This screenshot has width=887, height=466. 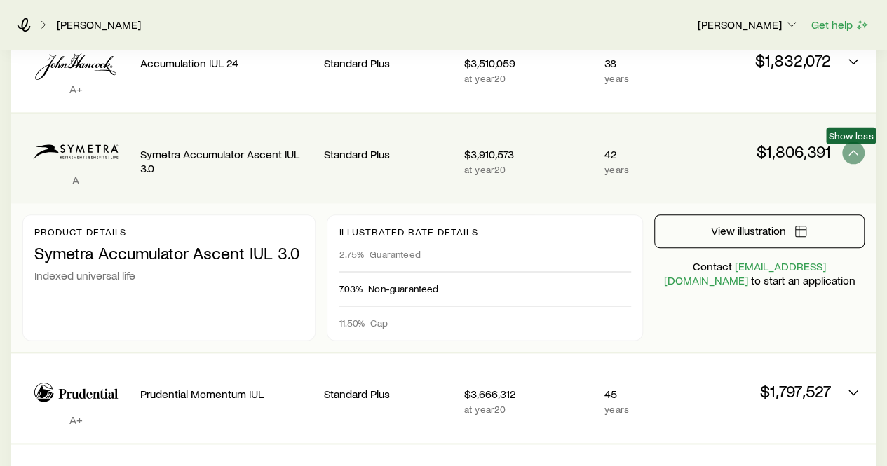 What do you see at coordinates (760, 231) in the screenshot?
I see `button: View illustration` at bounding box center [760, 231].